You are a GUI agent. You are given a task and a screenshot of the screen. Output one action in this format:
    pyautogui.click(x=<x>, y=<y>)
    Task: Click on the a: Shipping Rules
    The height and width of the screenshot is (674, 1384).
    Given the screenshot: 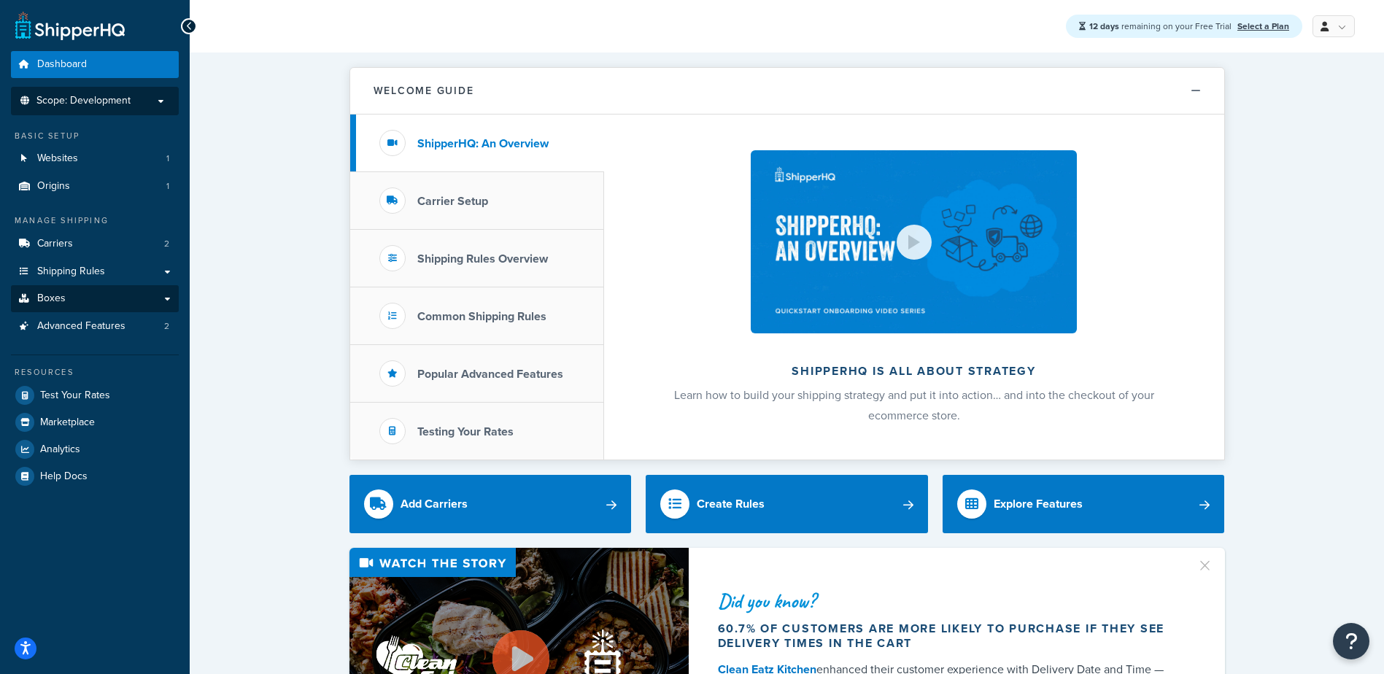 What is the action you would take?
    pyautogui.click(x=95, y=271)
    